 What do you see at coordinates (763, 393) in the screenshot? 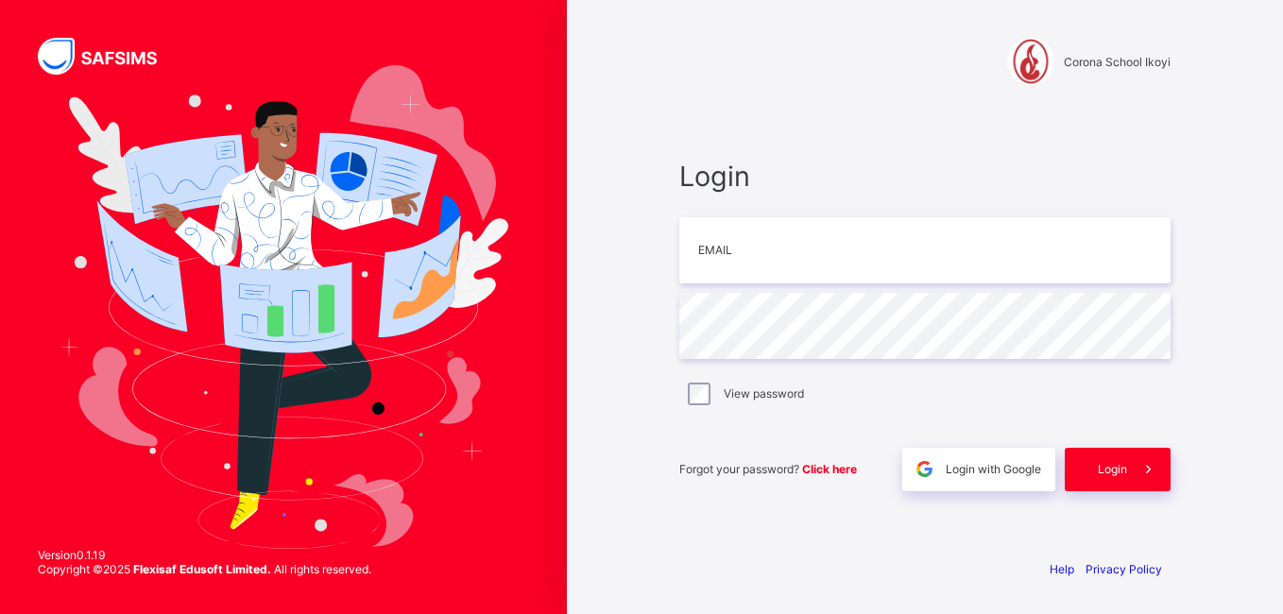
I see `label: View password` at bounding box center [763, 393].